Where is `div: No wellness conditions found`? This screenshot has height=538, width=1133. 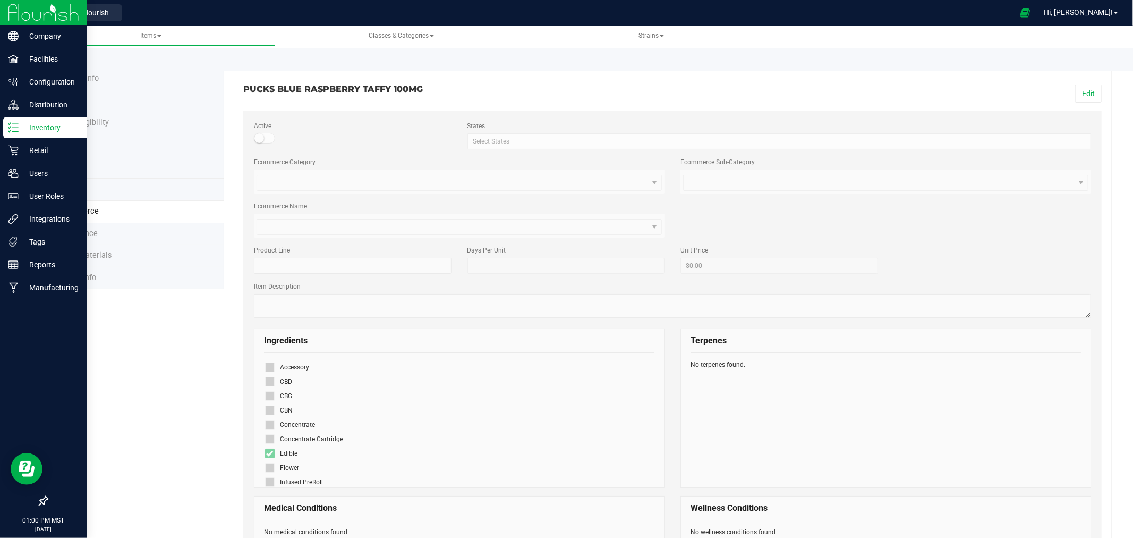 div: No wellness conditions found is located at coordinates (886, 532).